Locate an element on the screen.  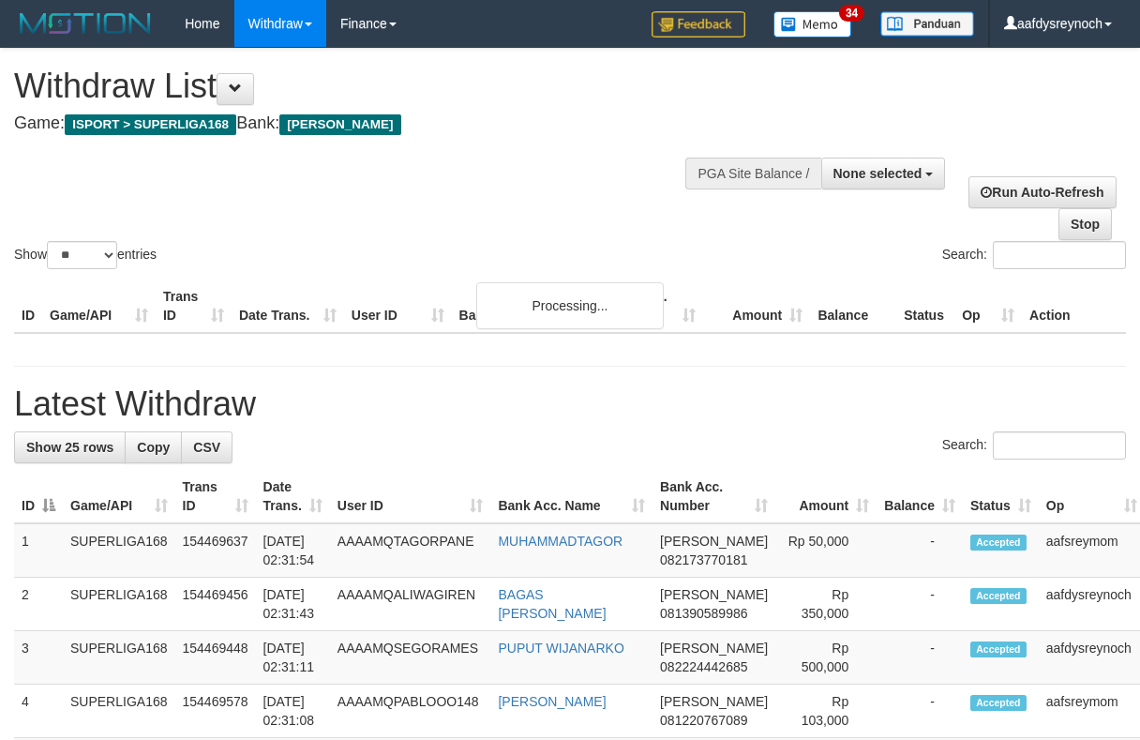
span: CSV is located at coordinates (206, 447).